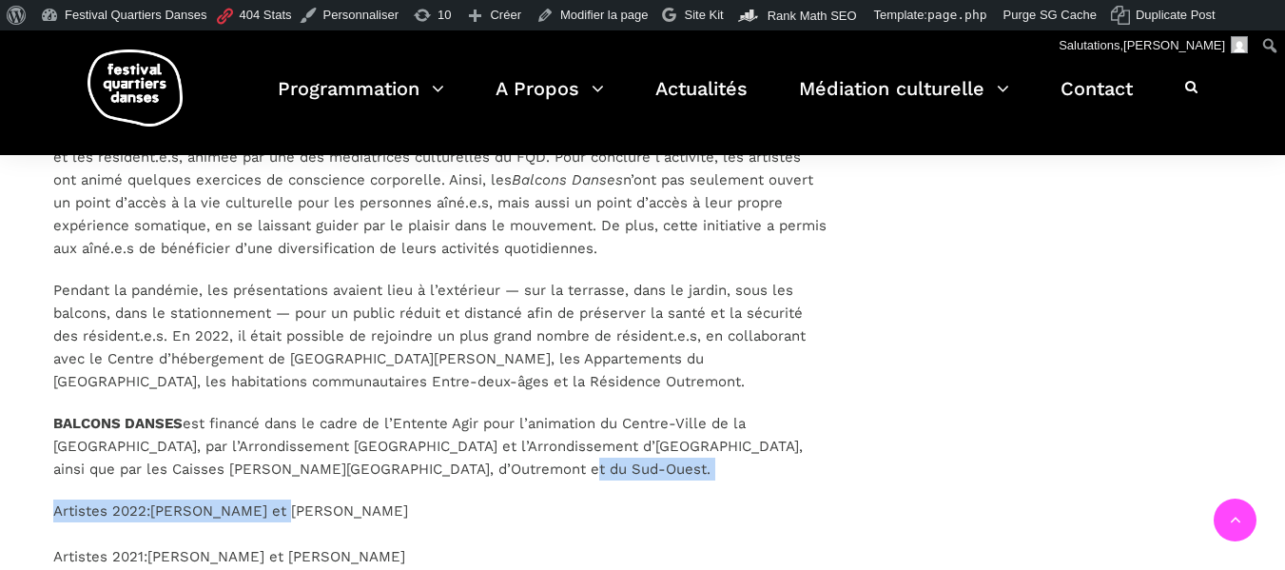 This screenshot has height=570, width=1285. What do you see at coordinates (812, 15) in the screenshot?
I see `span: Rank Math SEO` at bounding box center [812, 15].